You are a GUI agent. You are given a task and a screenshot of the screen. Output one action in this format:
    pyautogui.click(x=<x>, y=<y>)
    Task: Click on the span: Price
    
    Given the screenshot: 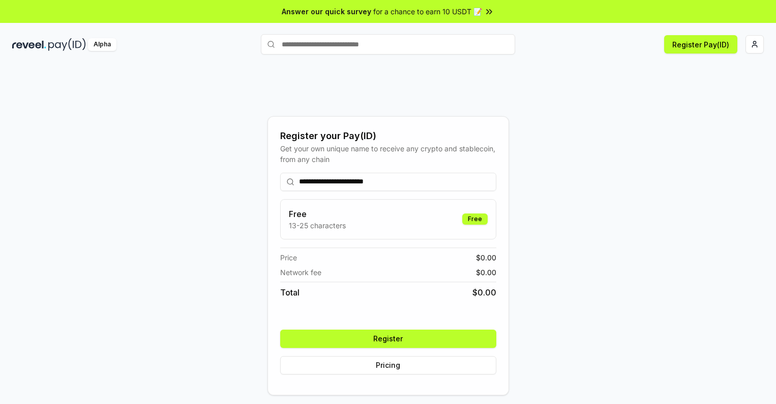 What is the action you would take?
    pyautogui.click(x=289, y=257)
    